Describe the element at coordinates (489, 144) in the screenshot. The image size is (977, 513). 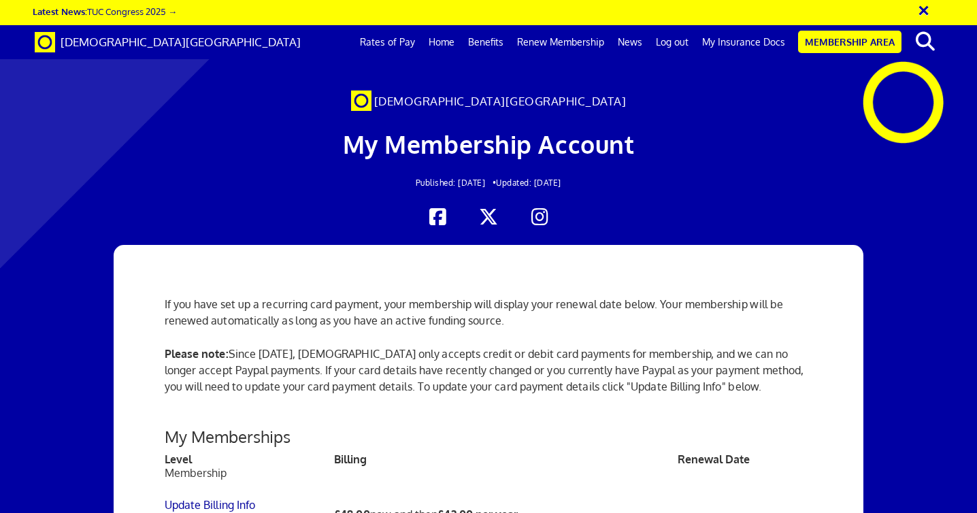
I see `span: My Membership Account` at that location.